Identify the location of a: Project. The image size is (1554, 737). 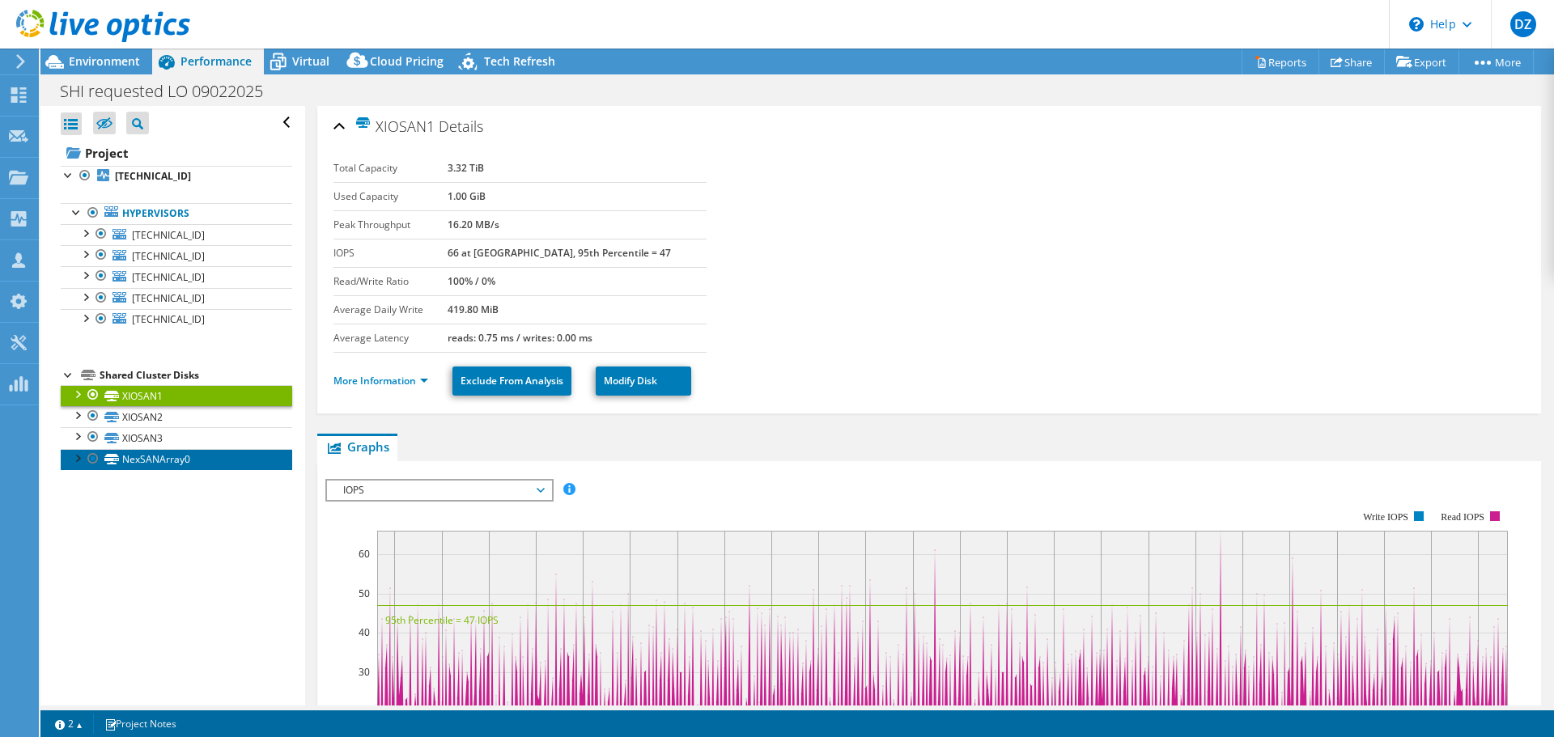
(176, 153).